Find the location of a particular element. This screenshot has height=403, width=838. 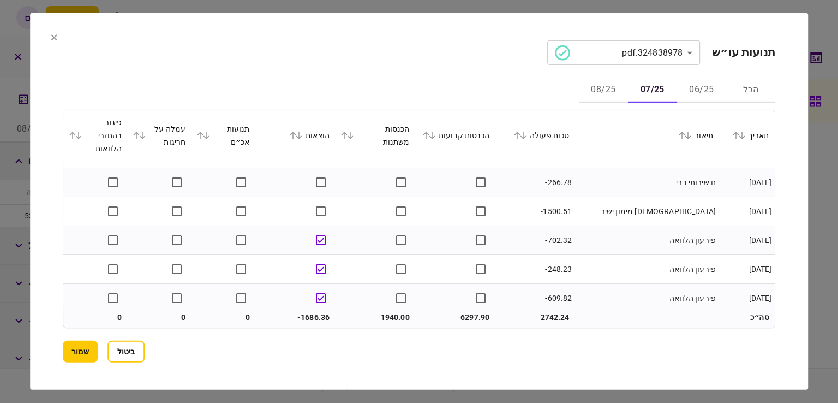

td: -609.82 is located at coordinates (535, 298).